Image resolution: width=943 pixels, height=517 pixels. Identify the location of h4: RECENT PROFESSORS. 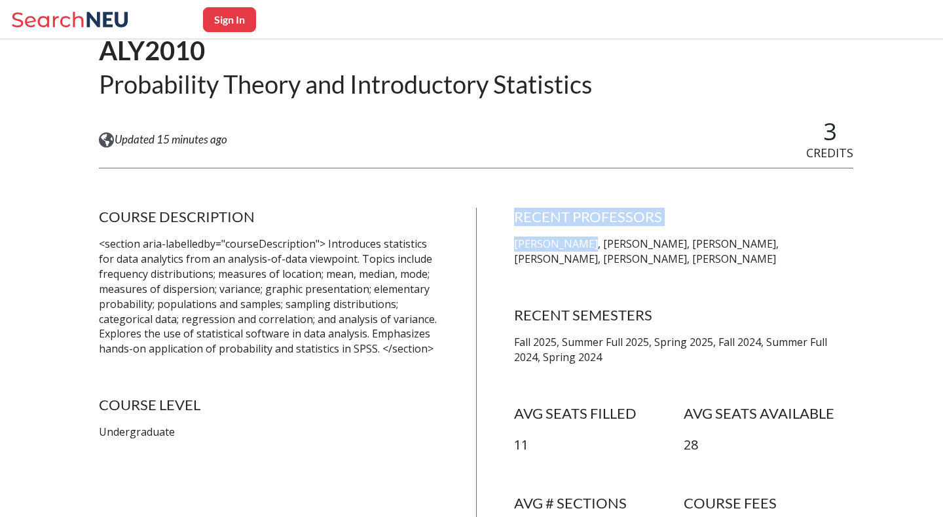
(684, 217).